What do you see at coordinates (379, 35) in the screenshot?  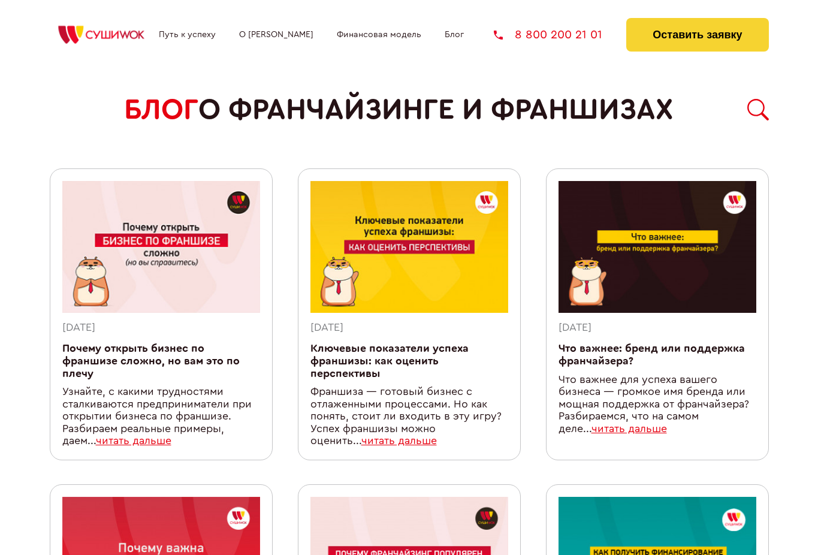 I see `a: Финансовая модель` at bounding box center [379, 35].